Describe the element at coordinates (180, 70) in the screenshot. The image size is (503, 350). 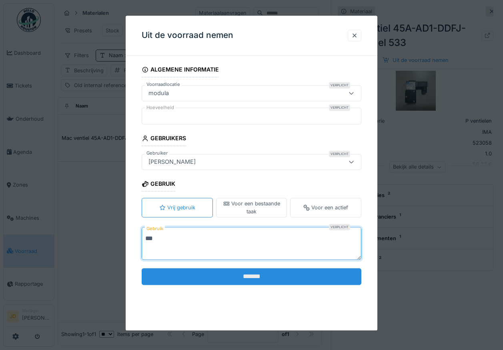
I see `div: Algemene informatie` at that location.